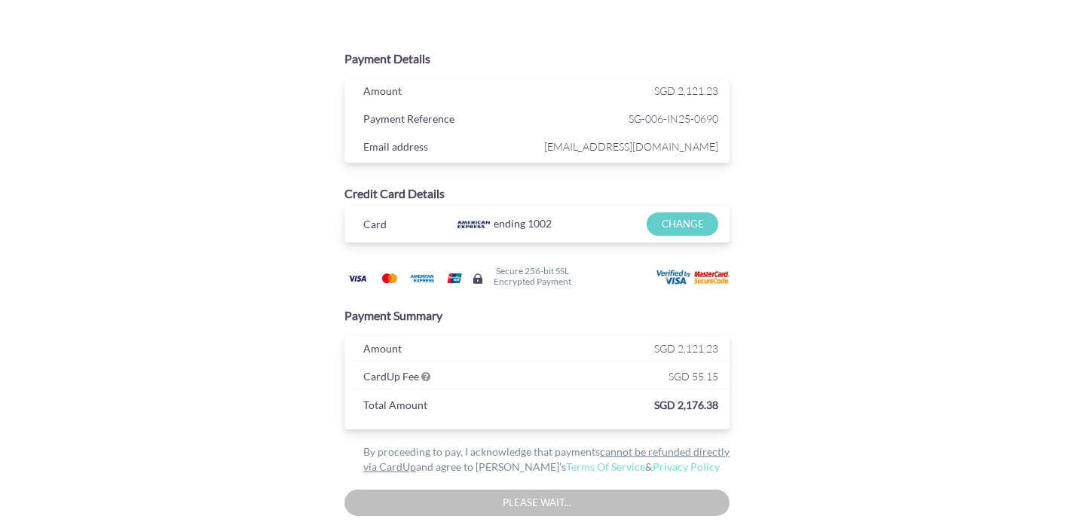 This screenshot has width=1074, height=528. Describe the element at coordinates (399, 226) in the screenshot. I see `div: Card` at that location.